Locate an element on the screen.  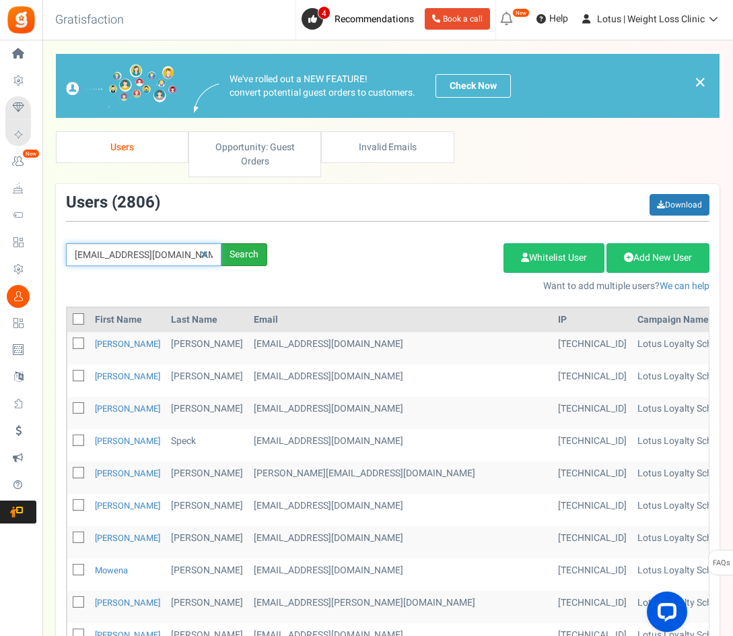
a: Opportunity: Guest Orders is located at coordinates (255, 154).